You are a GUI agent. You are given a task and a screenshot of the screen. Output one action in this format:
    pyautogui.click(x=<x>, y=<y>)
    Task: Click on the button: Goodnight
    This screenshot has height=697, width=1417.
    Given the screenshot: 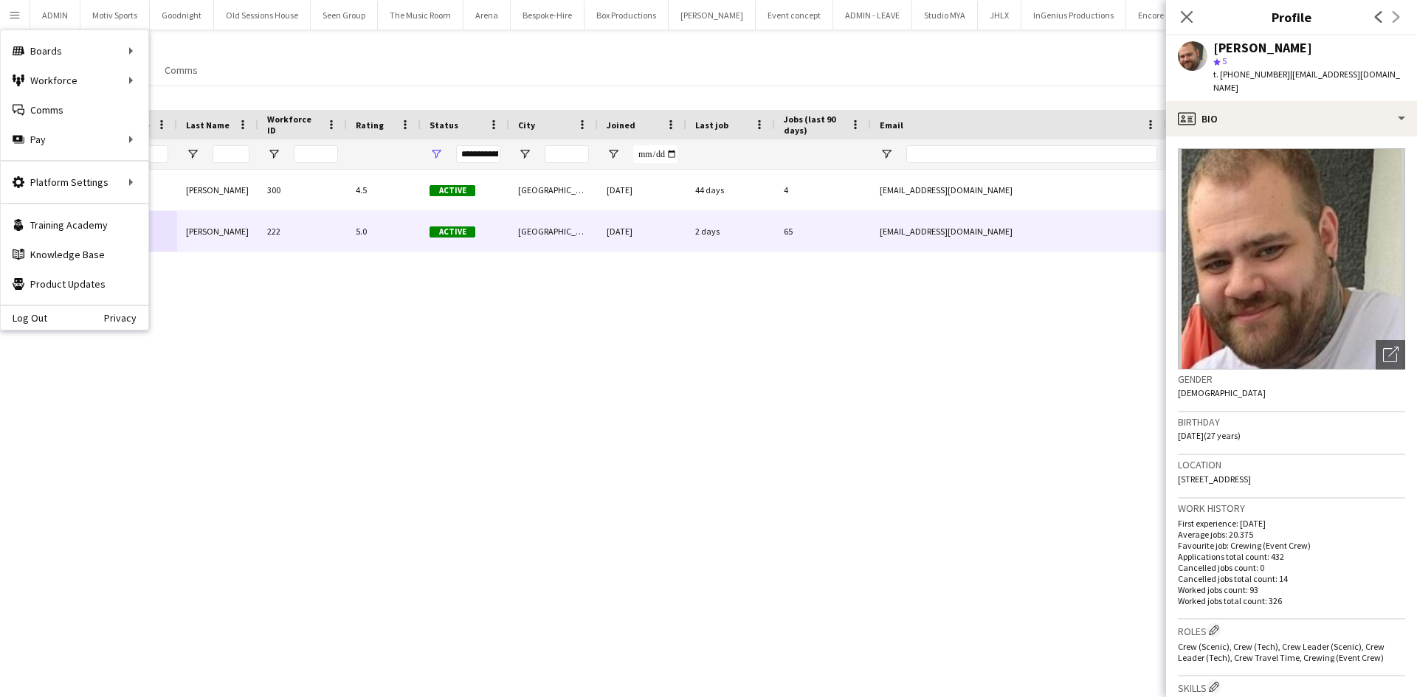 What is the action you would take?
    pyautogui.click(x=182, y=15)
    